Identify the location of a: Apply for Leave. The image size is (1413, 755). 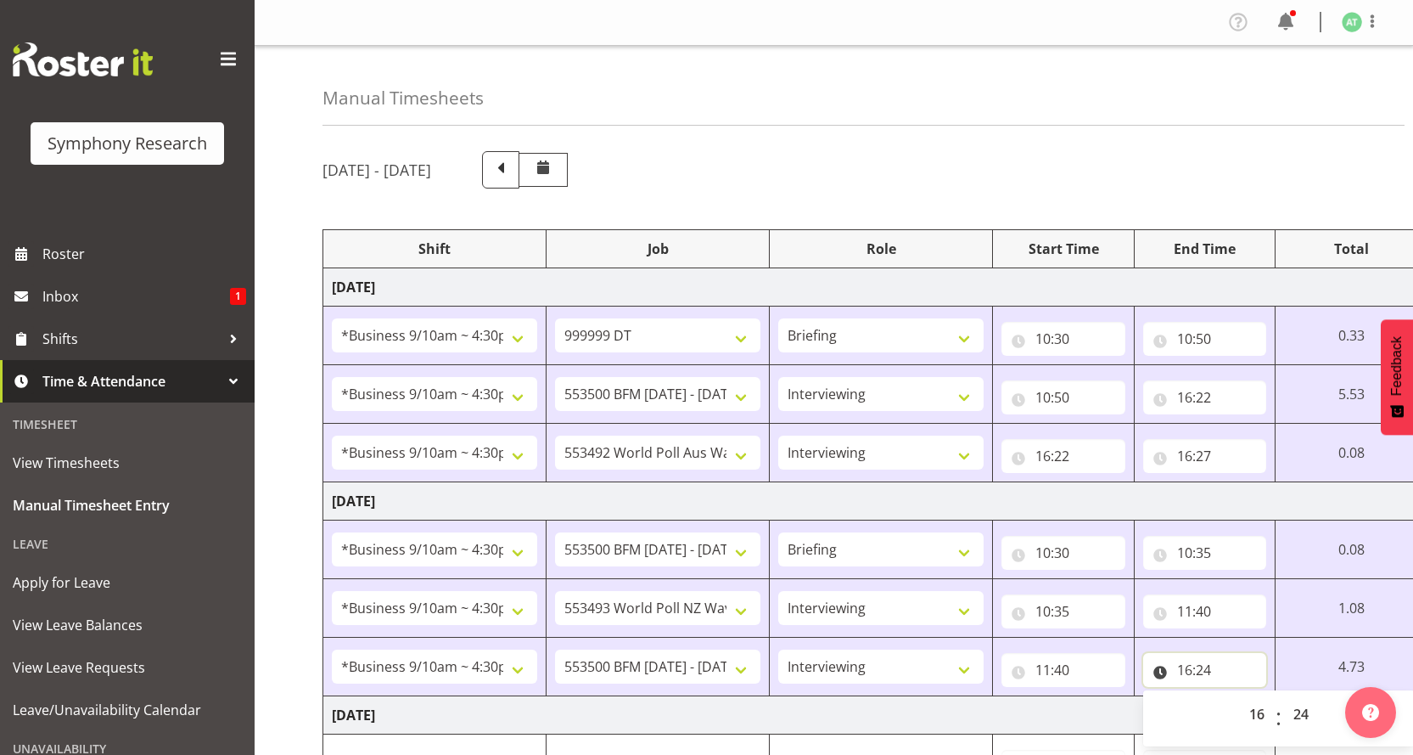
(127, 582).